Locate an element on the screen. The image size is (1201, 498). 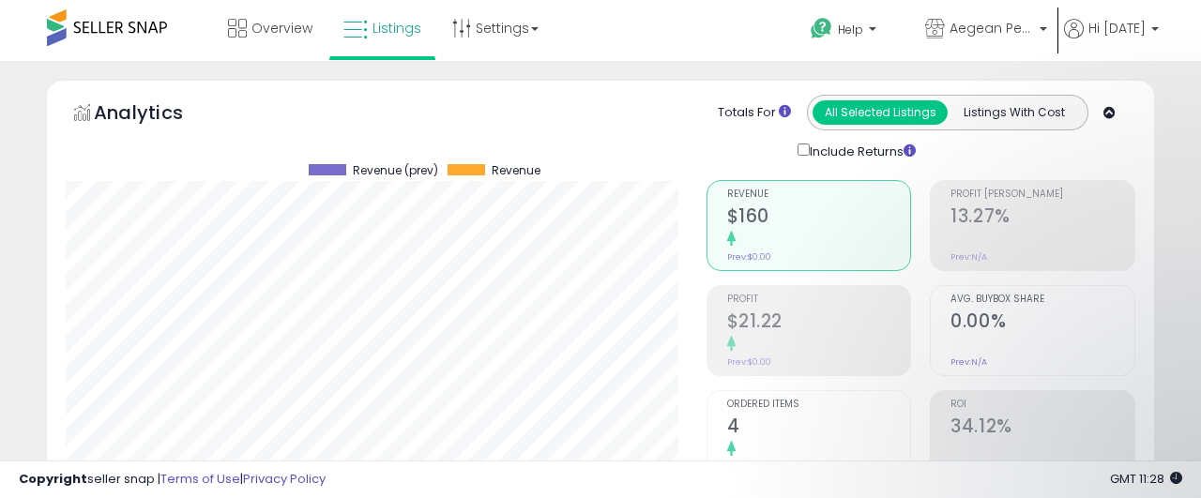
span: Revenue (prev) is located at coordinates (395, 171).